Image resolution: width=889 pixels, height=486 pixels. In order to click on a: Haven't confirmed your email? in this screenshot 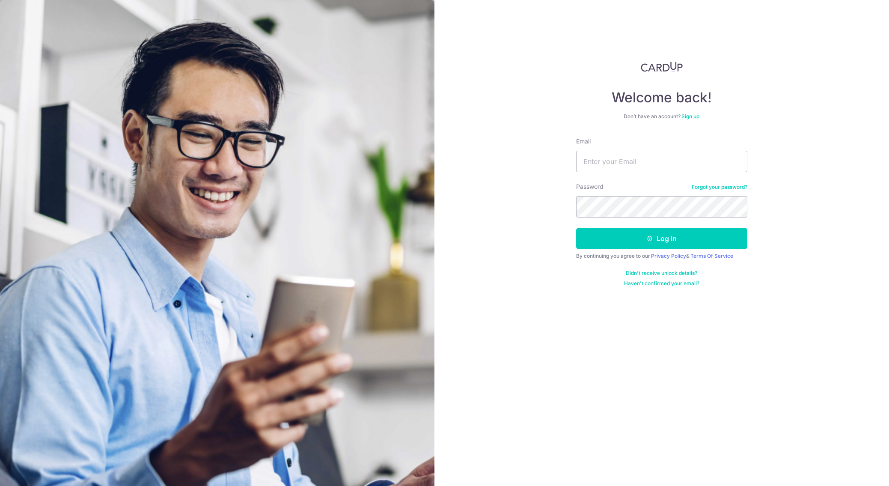, I will do `click(661, 283)`.